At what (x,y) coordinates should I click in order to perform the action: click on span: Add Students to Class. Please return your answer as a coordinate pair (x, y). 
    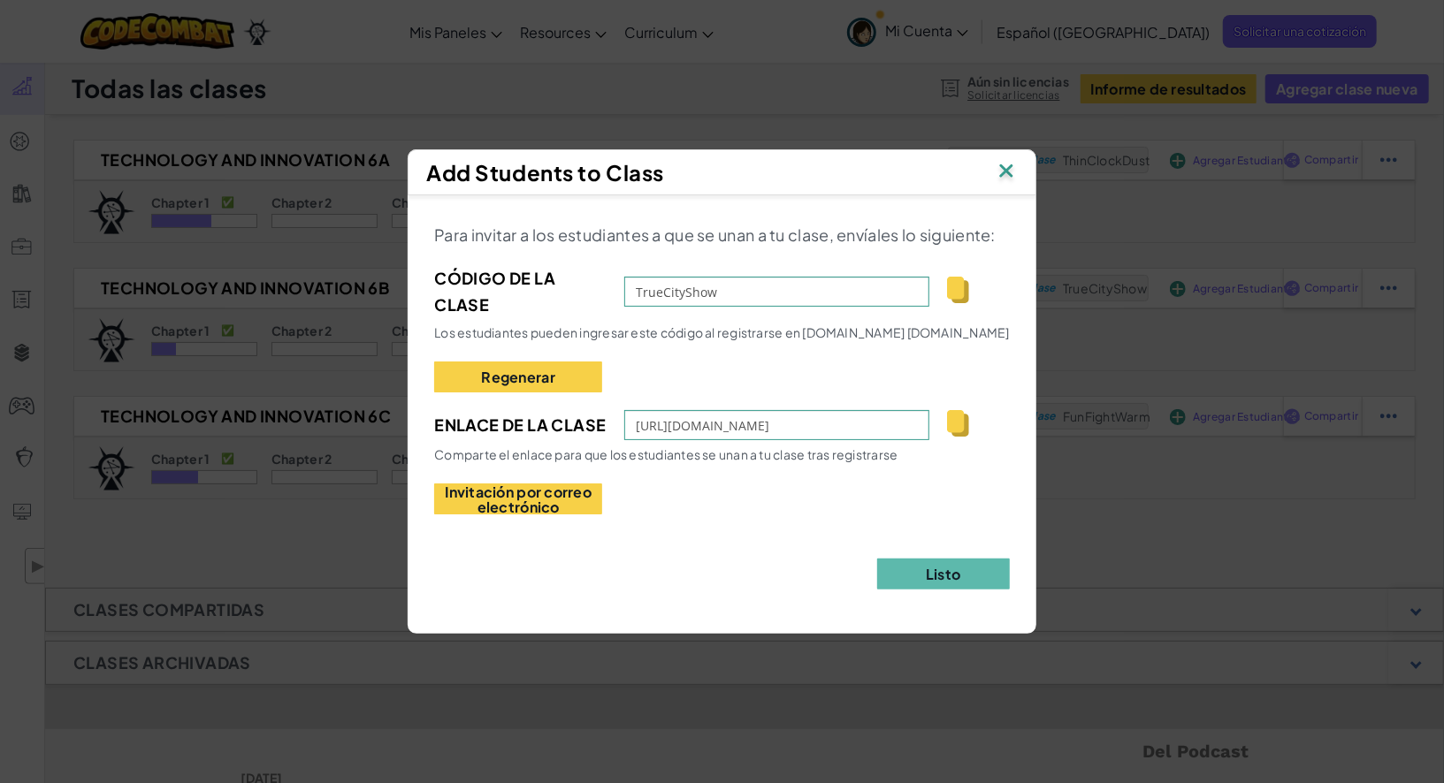
    Looking at the image, I should click on (545, 172).